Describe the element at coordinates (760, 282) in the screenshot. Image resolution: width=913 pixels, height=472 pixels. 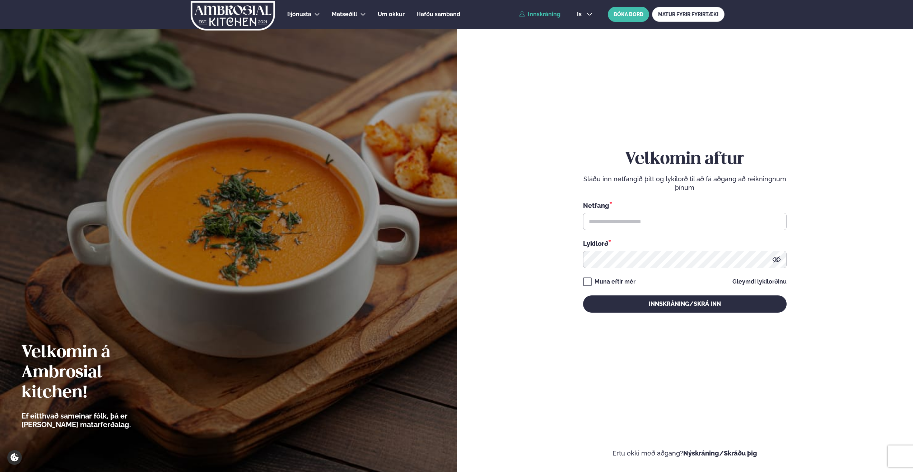
I see `a: Gleymdi lykilorðinu` at that location.